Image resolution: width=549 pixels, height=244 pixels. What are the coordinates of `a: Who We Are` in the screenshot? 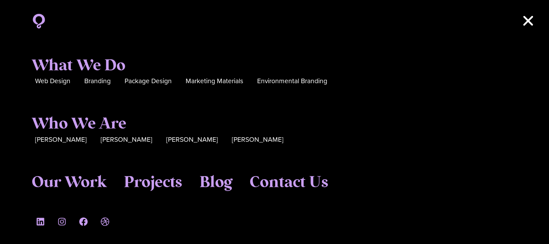 It's located at (79, 124).